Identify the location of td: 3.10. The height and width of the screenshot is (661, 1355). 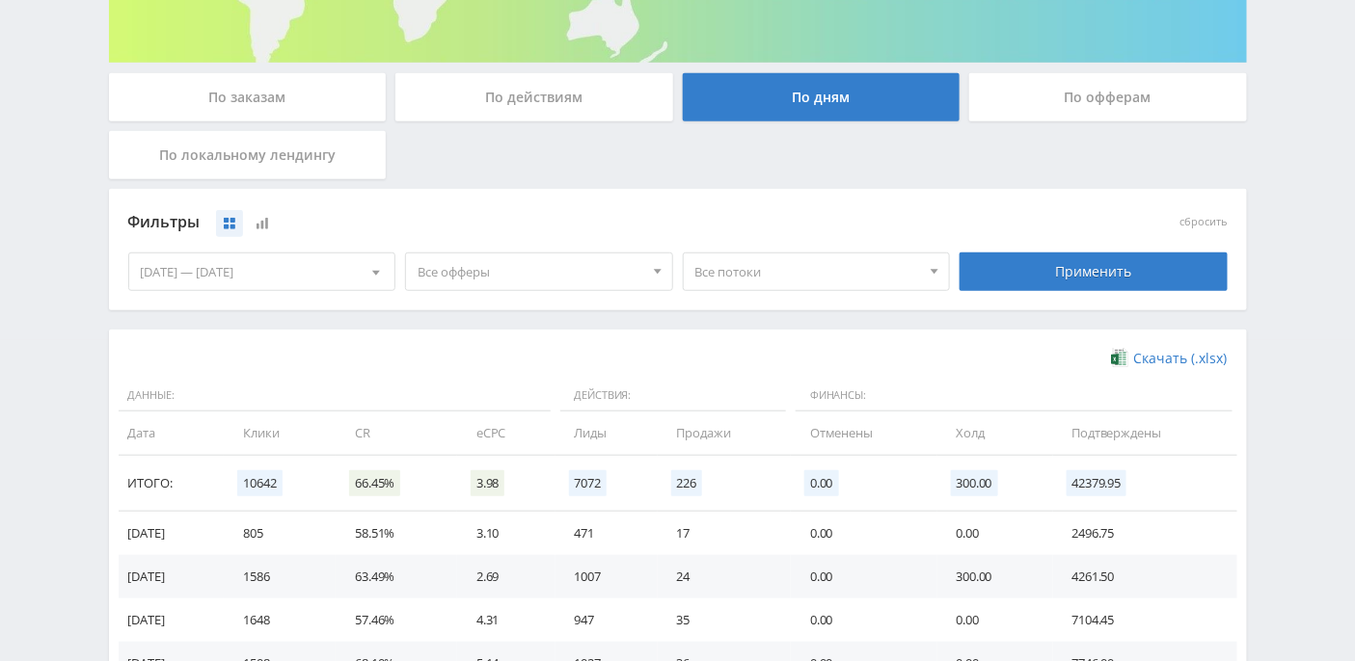
(506, 533).